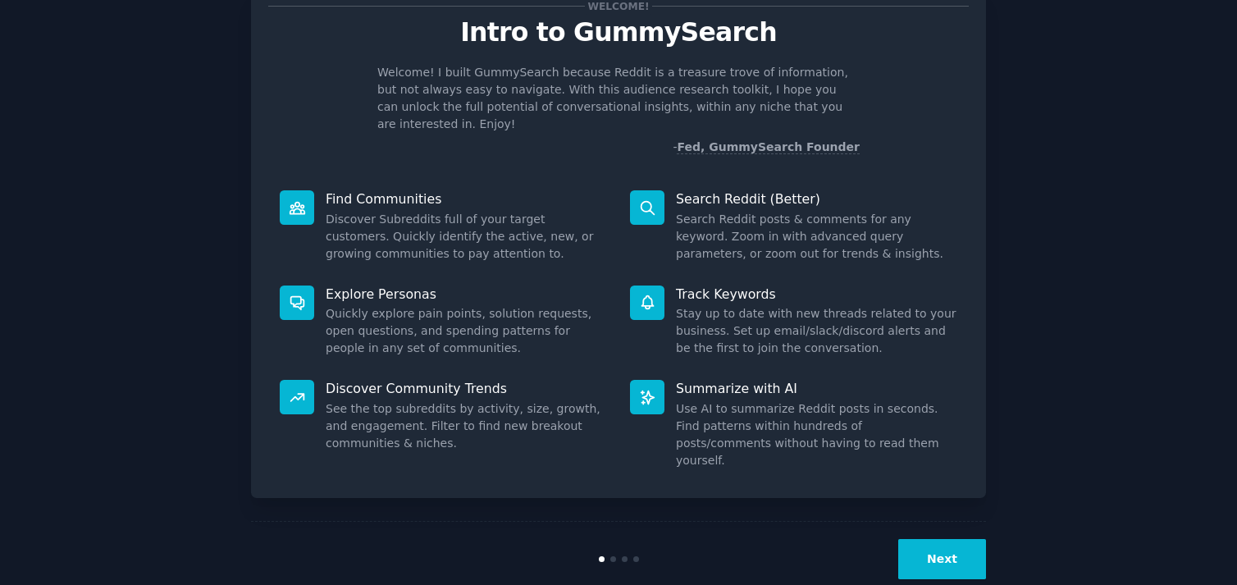 The image size is (1237, 585). I want to click on dd: Quickly explore pain points, solution requests, open questions, and spending patterns for people ..., so click(466, 331).